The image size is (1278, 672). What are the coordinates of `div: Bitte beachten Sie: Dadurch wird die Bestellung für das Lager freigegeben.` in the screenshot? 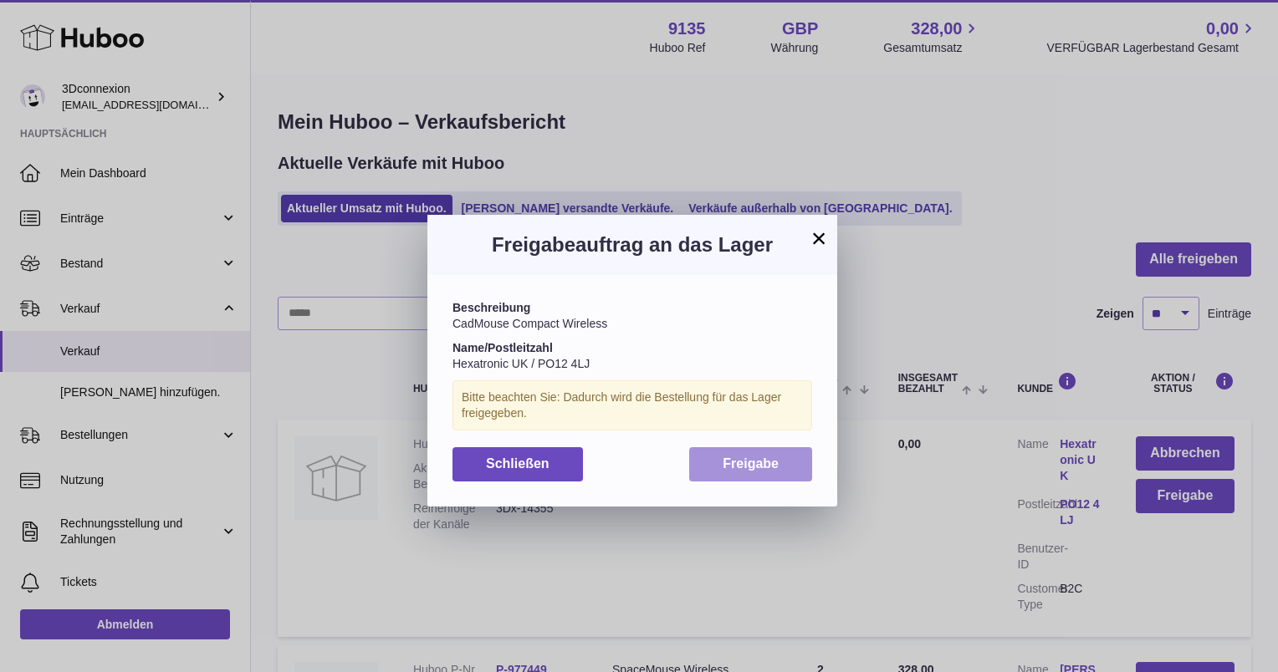 It's located at (632, 406).